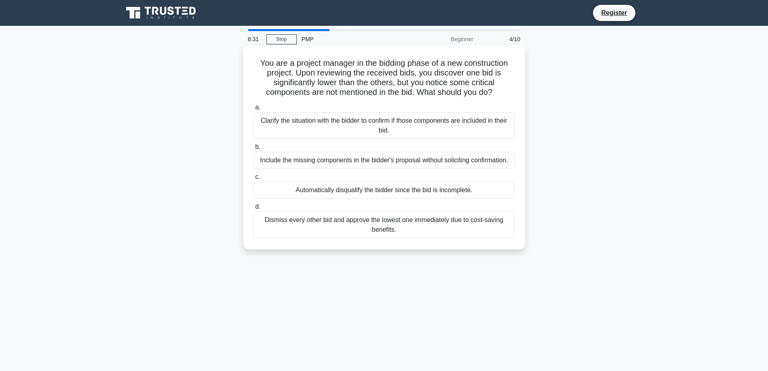 The width and height of the screenshot is (768, 371). Describe the element at coordinates (443, 39) in the screenshot. I see `div: Beginner` at that location.